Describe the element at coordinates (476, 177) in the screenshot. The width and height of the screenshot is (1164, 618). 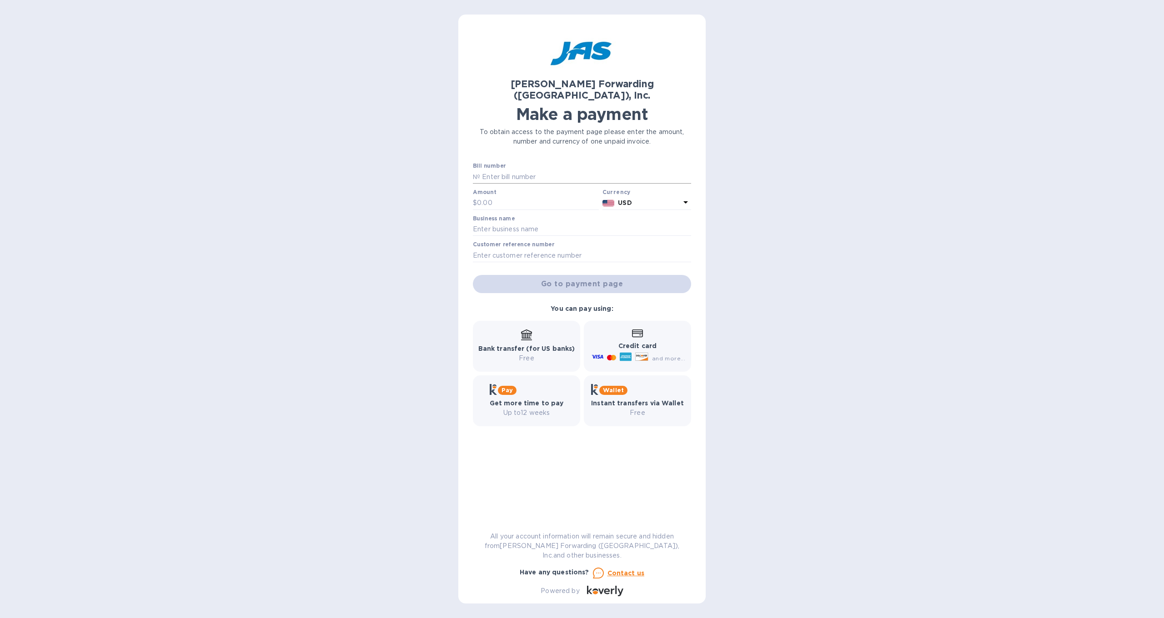
I see `p: №` at that location.